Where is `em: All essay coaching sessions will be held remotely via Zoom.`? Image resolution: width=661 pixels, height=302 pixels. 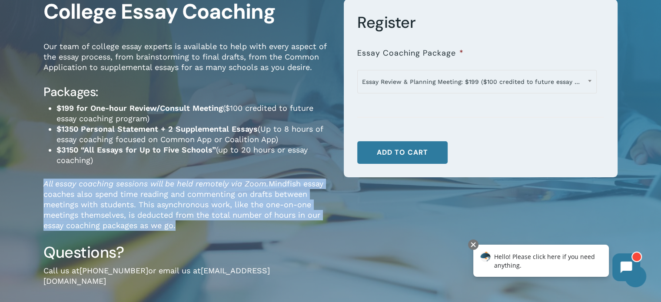 em: All essay coaching sessions will be held remotely via Zoom. is located at coordinates (156, 184).